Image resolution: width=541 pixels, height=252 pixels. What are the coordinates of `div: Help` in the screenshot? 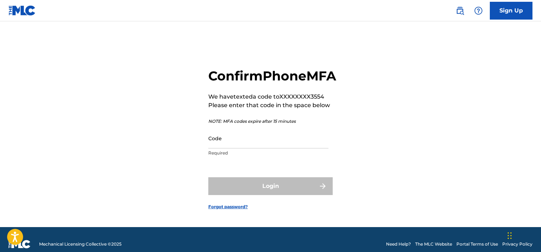 It's located at (479, 11).